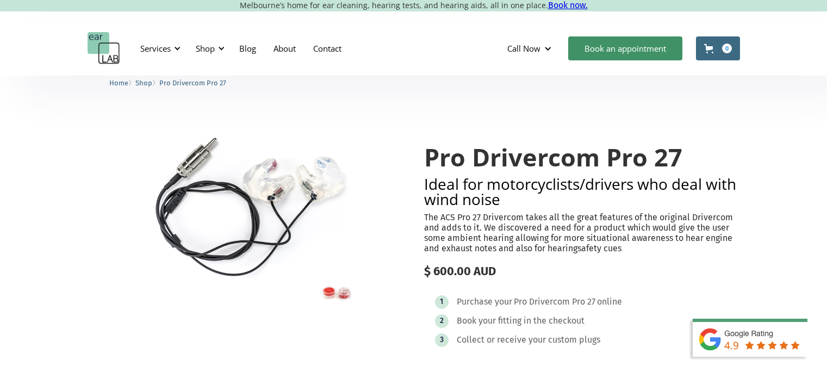 The height and width of the screenshot is (378, 827). What do you see at coordinates (144, 83) in the screenshot?
I see `span: Shop` at bounding box center [144, 83].